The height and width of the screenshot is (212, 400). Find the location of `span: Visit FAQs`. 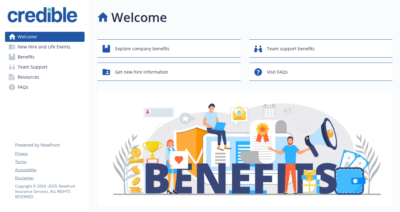

span: Visit FAQs is located at coordinates (277, 72).